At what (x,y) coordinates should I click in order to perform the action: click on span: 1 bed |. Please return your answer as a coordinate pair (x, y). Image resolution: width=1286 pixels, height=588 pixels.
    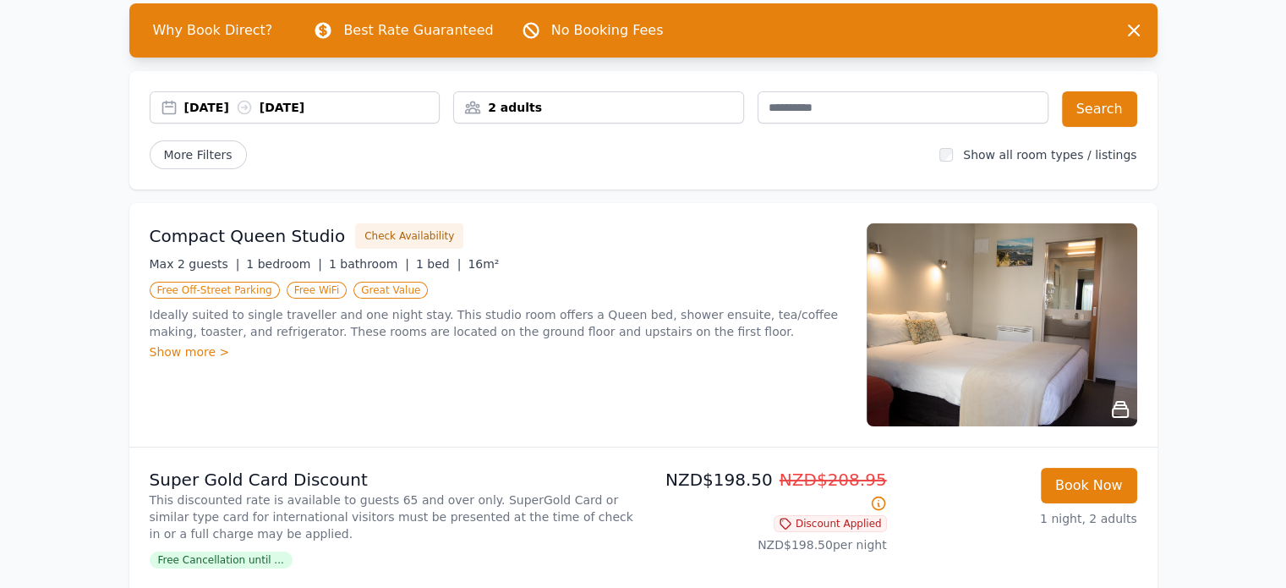
    Looking at the image, I should click on (438, 264).